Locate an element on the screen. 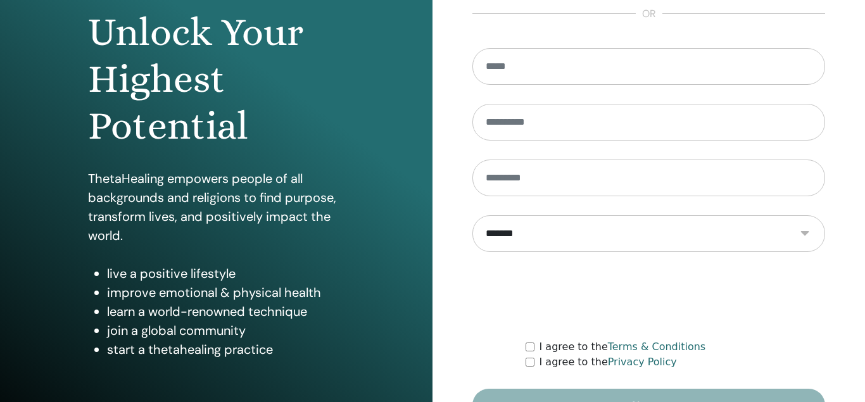  li: join a global community is located at coordinates (225, 330).